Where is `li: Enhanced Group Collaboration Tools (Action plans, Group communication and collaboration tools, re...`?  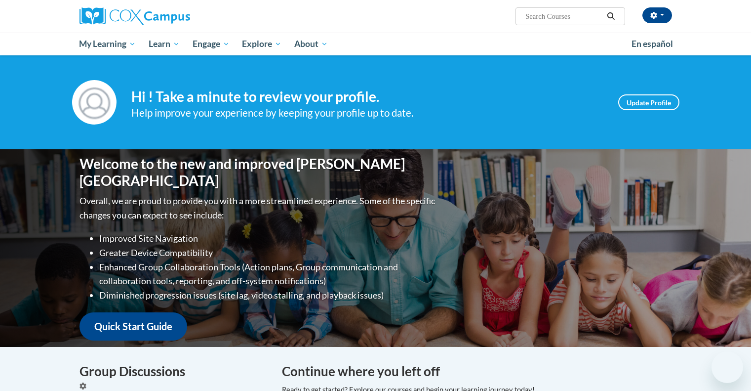
li: Enhanced Group Collaboration Tools (Action plans, Group communication and collaboration tools, re... is located at coordinates (268, 274).